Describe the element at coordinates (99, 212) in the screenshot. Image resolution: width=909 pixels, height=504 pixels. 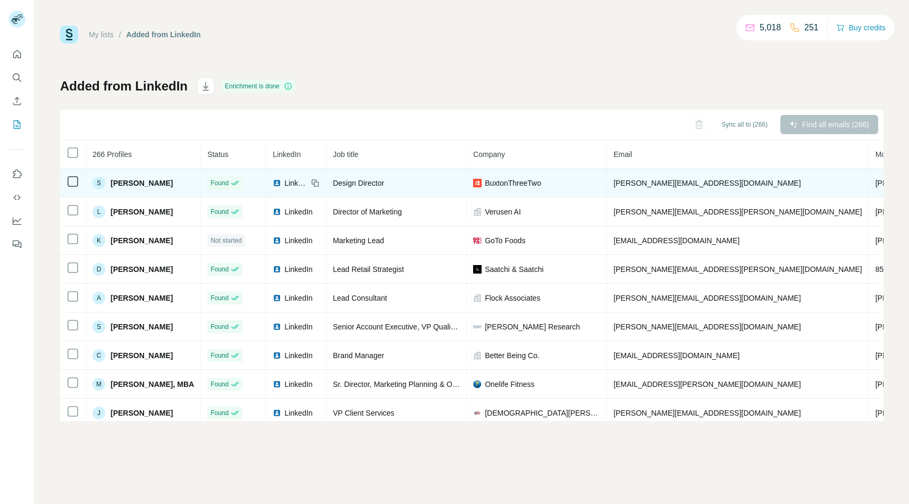
I see `div: L` at that location.